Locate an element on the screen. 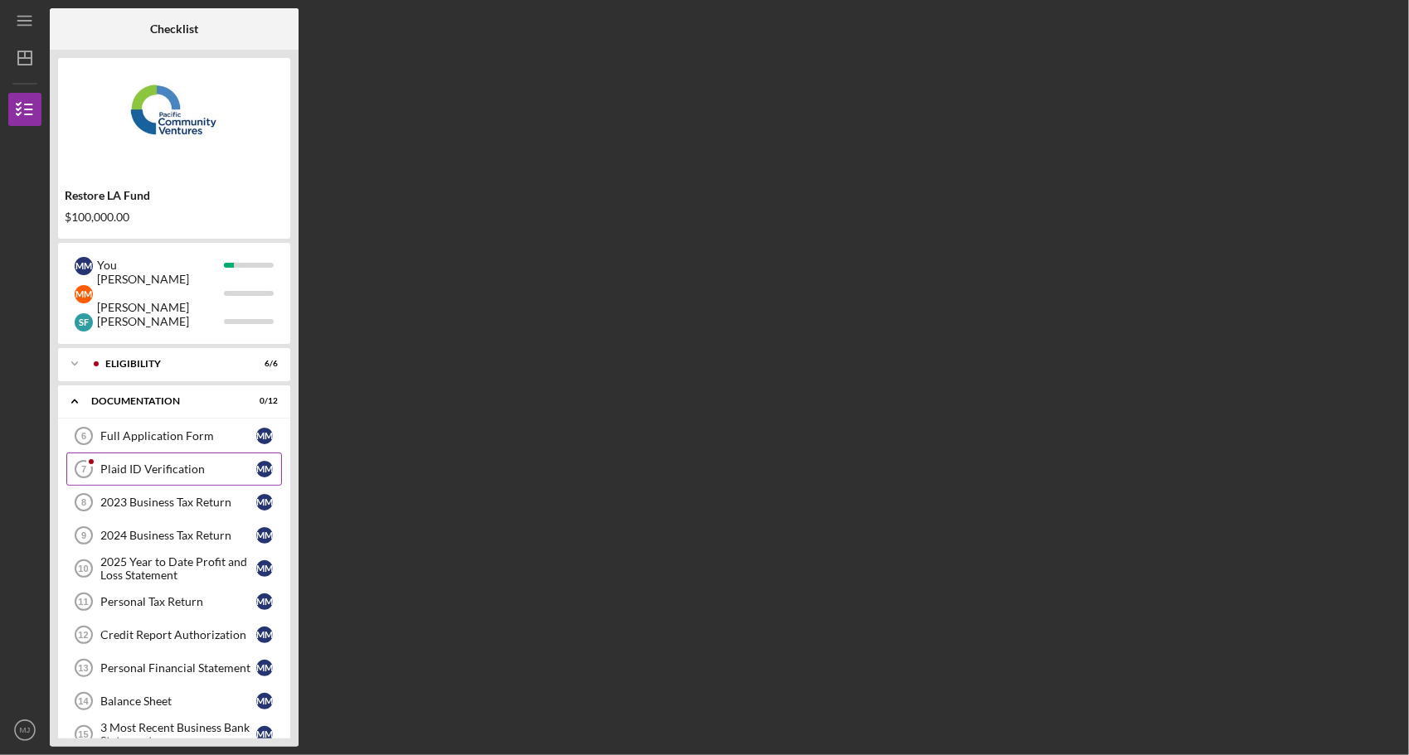  tspan: 14 is located at coordinates (83, 701).